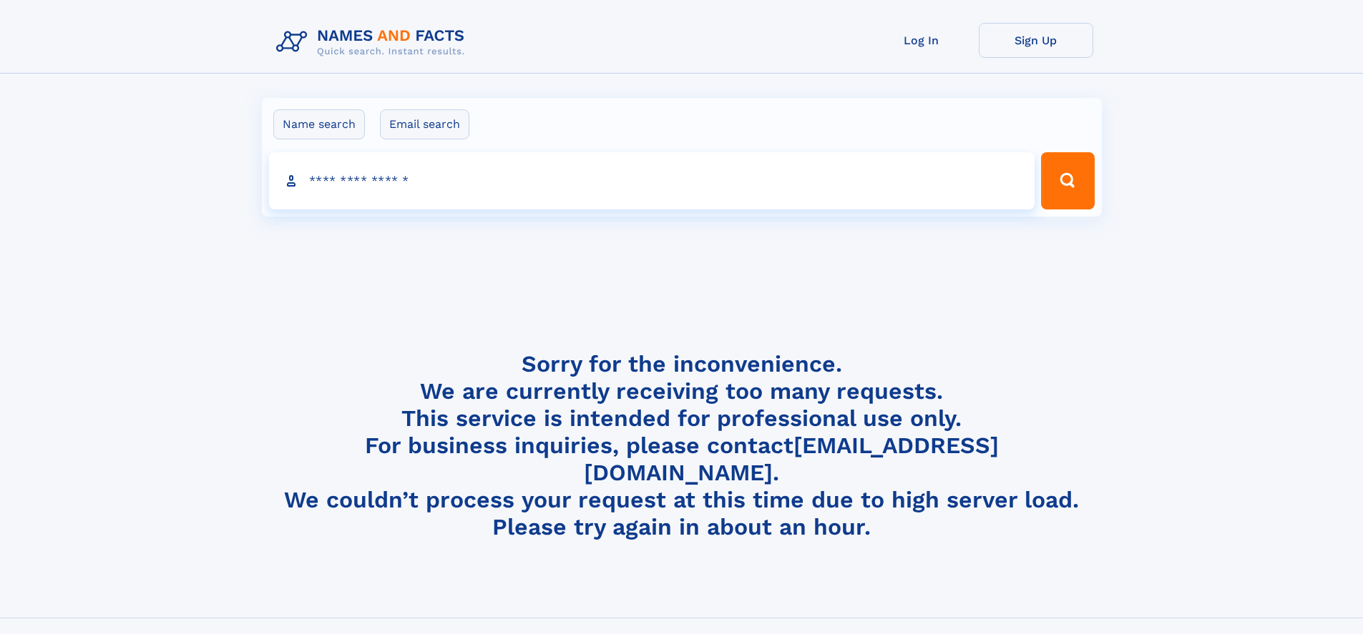  I want to click on a: Sign Up, so click(1036, 40).